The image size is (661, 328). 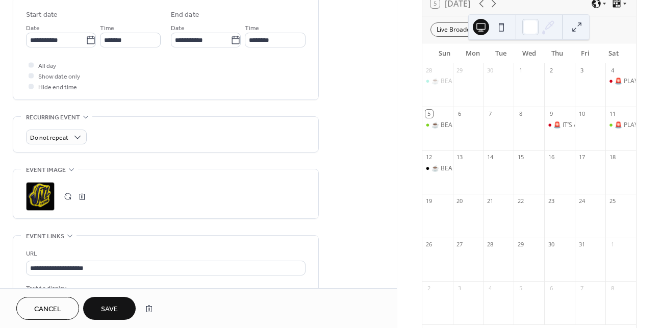 I want to click on div: 9, so click(x=551, y=113).